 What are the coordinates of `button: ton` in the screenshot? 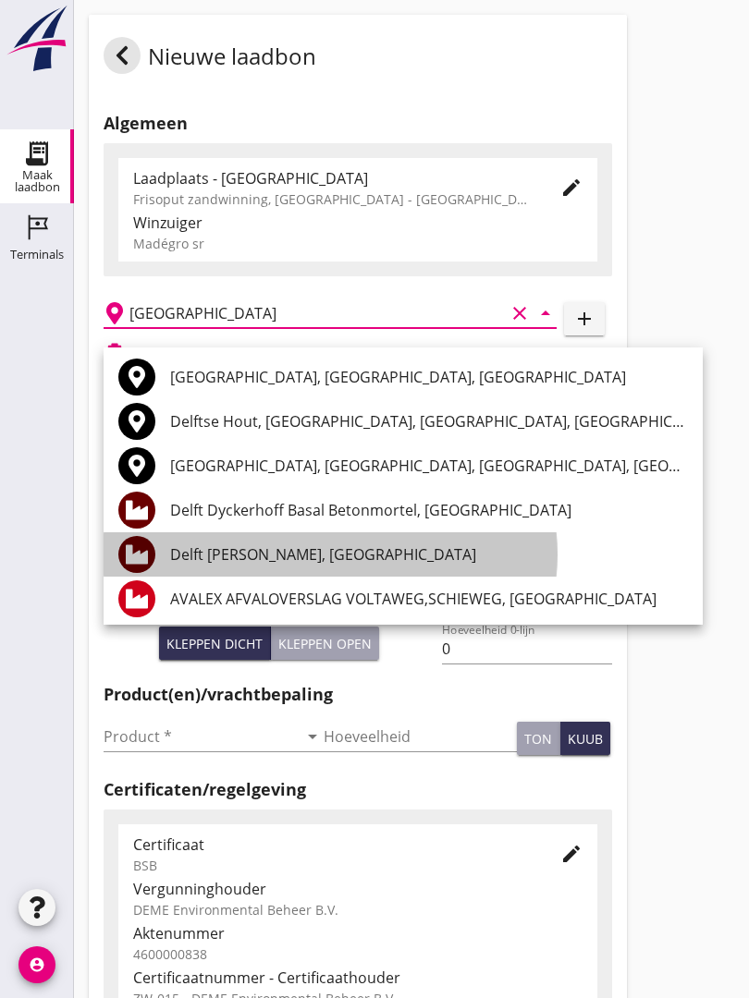 It's located at (538, 739).